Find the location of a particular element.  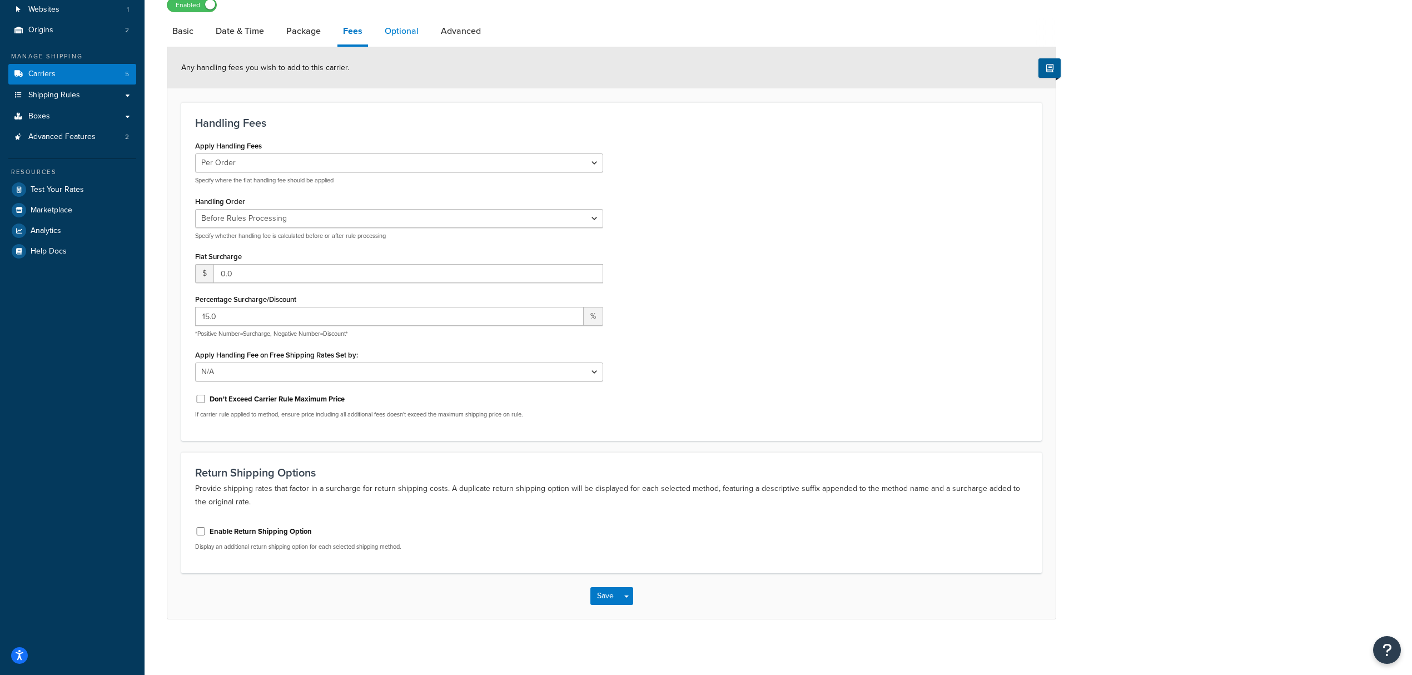

a: Advanced Features2 is located at coordinates (72, 137).